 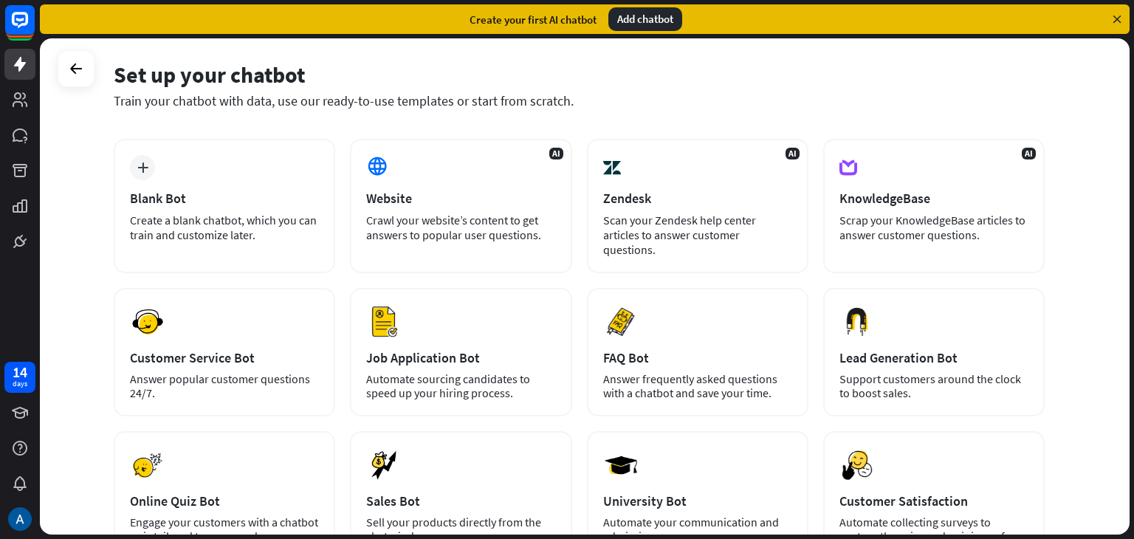 What do you see at coordinates (34, 28) in the screenshot?
I see `button: Open LiveChat chat widget` at bounding box center [34, 28].